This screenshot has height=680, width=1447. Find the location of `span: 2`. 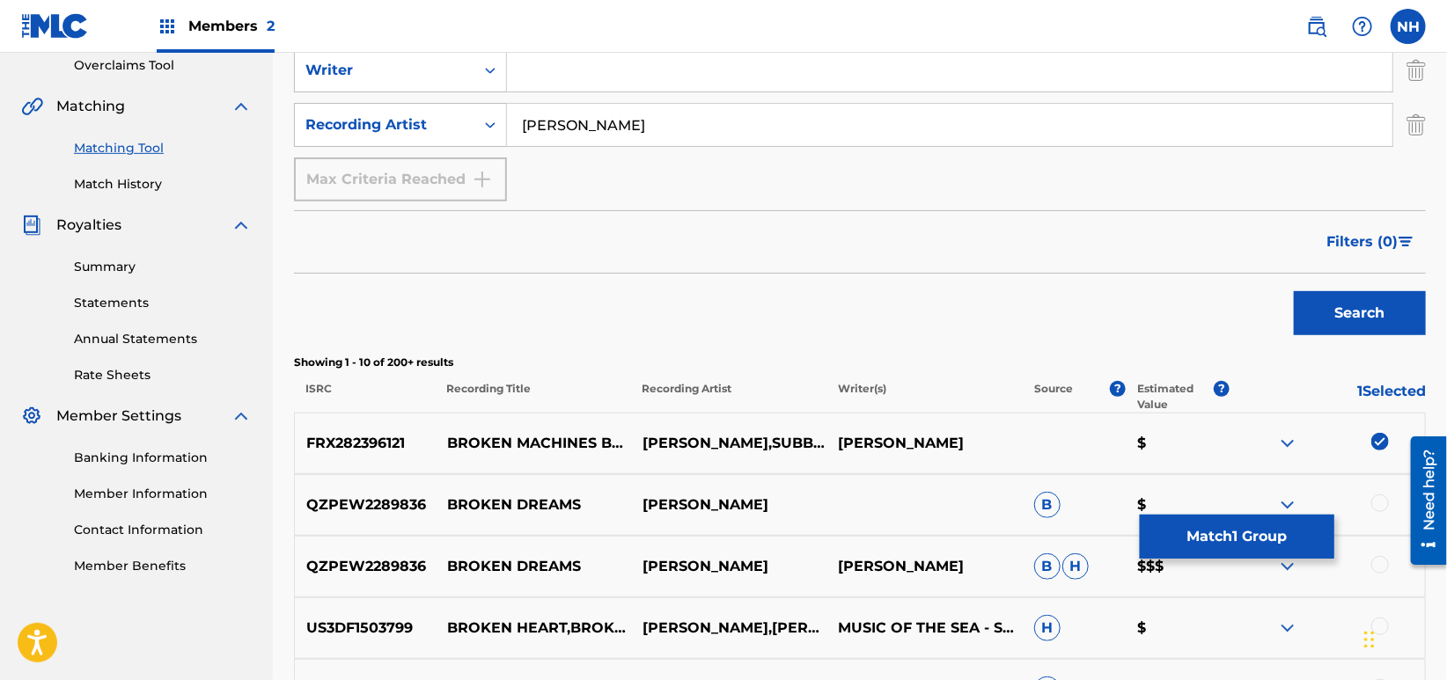

span: 2 is located at coordinates (270, 26).